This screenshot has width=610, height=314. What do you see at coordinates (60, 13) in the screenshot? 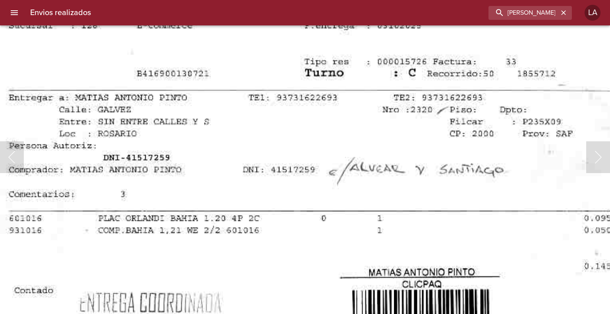
I see `h6: Envios realizados` at bounding box center [60, 13].